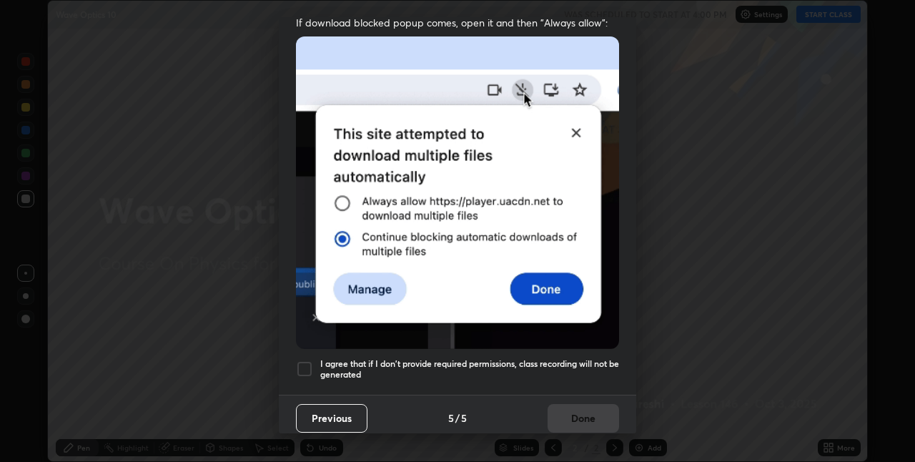 The image size is (915, 462). What do you see at coordinates (458, 192) in the screenshot?
I see `img: downloads-permission-blocked.gif` at bounding box center [458, 192].